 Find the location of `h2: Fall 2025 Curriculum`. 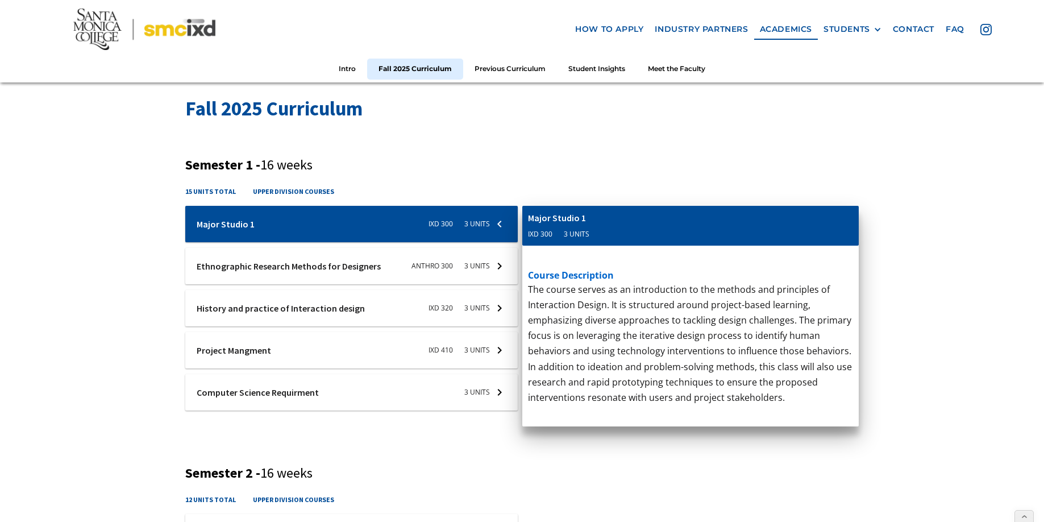

h2: Fall 2025 Curriculum is located at coordinates (522, 109).